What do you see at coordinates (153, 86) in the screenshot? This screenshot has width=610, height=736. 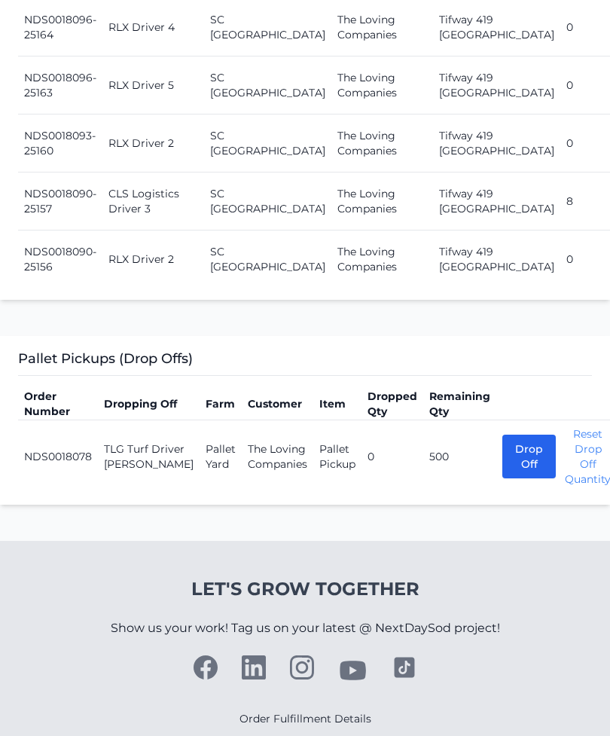 I see `td: RLX Driver 5` at bounding box center [153, 86].